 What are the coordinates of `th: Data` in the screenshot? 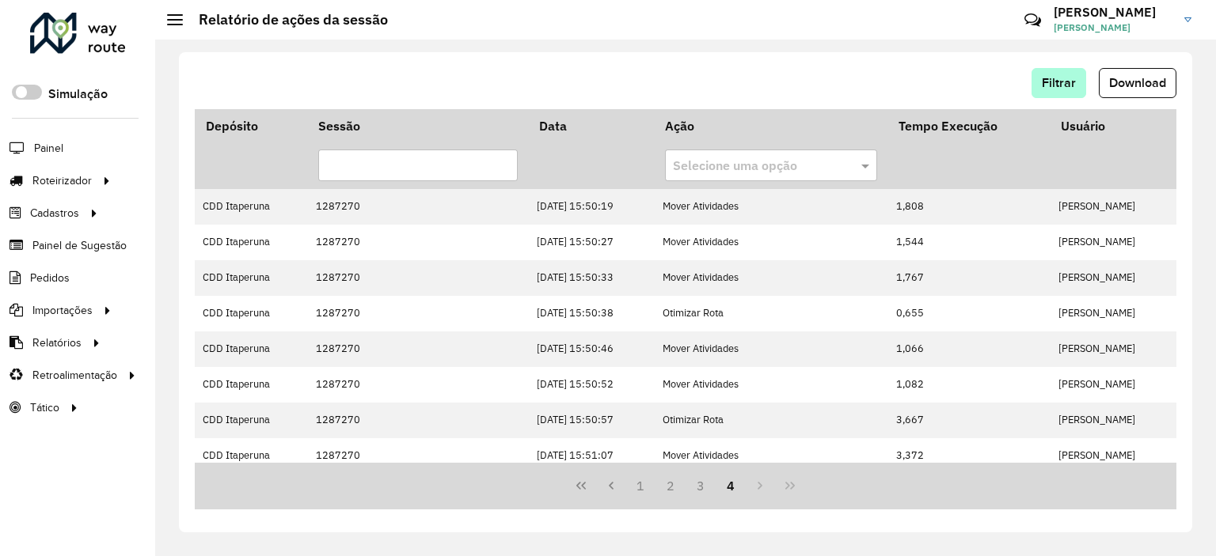 It's located at (591, 126).